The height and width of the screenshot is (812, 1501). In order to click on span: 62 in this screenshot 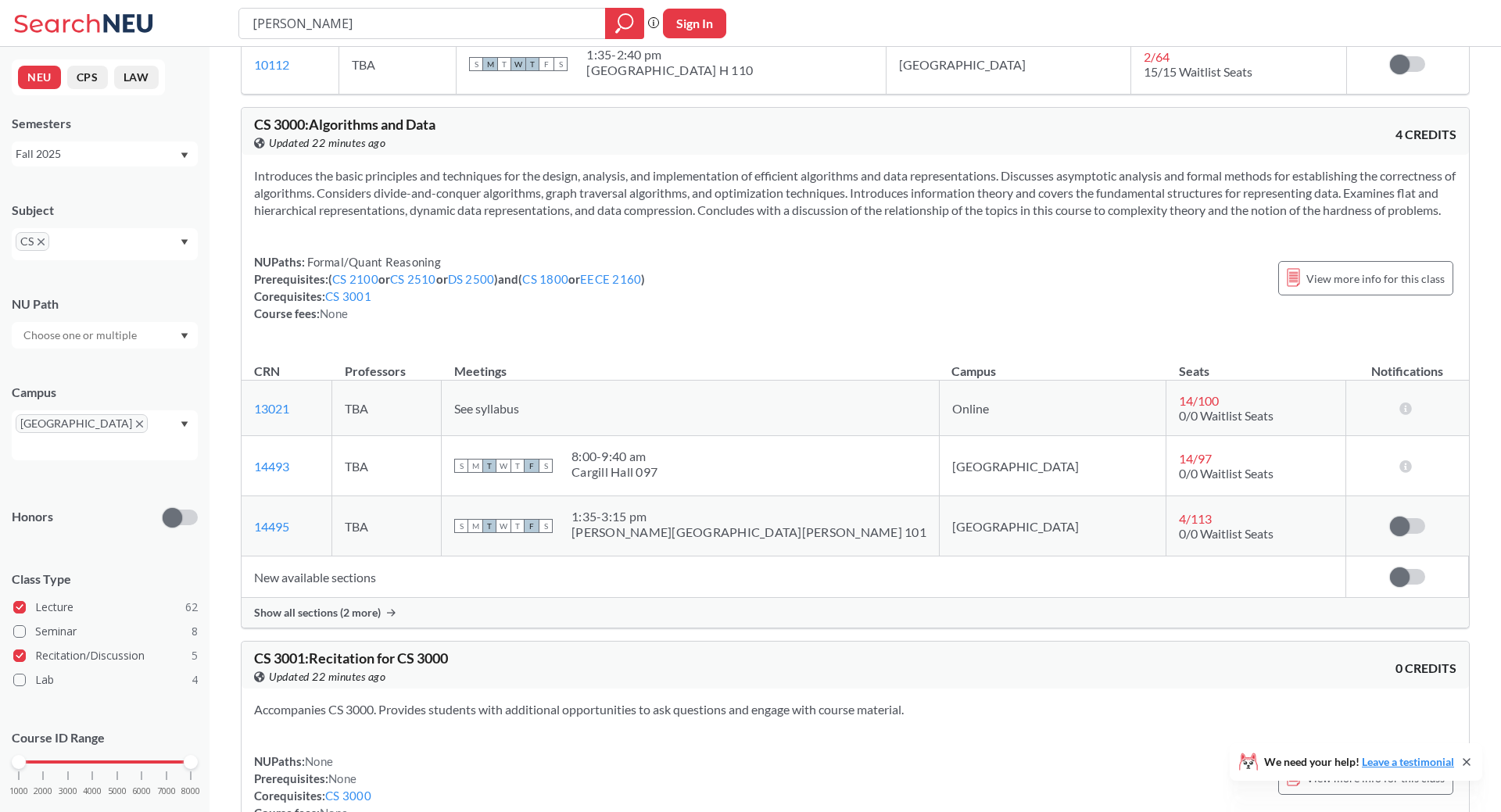, I will do `click(192, 608)`.